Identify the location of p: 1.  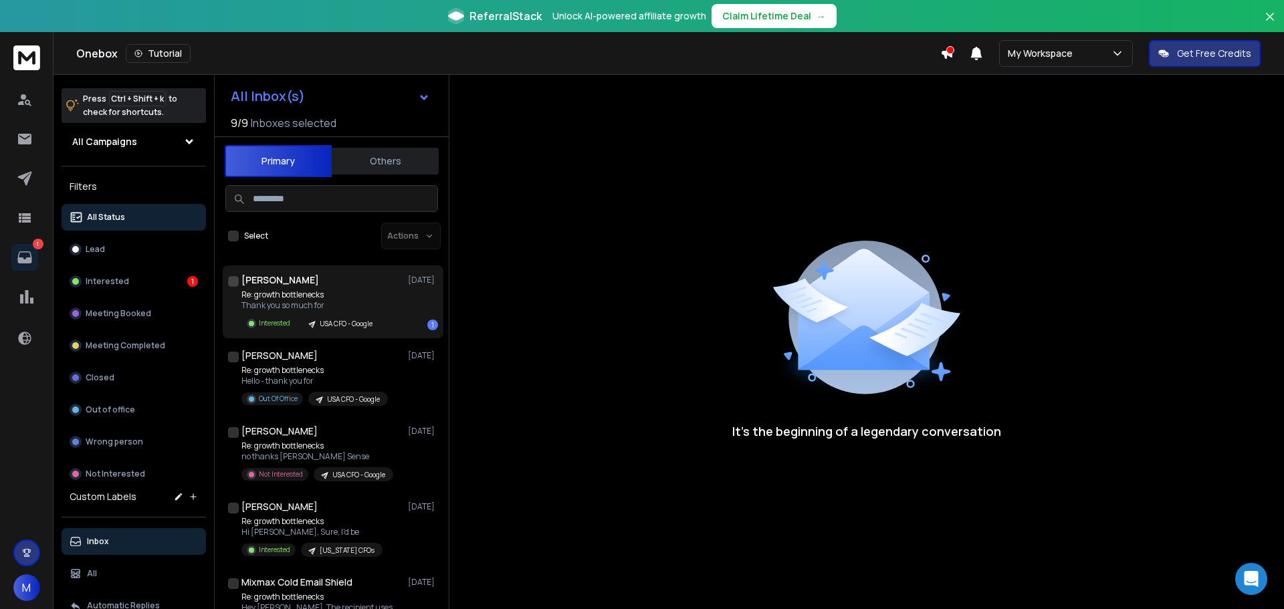
(38, 244).